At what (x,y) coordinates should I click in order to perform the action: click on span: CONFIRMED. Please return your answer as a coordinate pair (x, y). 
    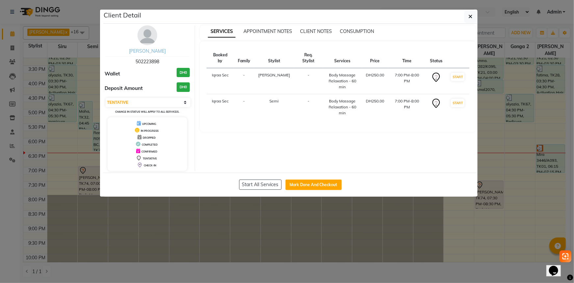
    Looking at the image, I should click on (149, 151).